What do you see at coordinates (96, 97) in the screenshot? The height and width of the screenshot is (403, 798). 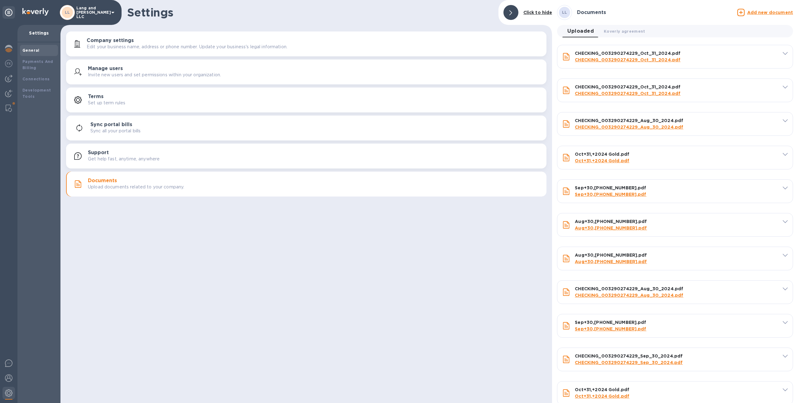 I see `h3: Terms` at bounding box center [96, 97].